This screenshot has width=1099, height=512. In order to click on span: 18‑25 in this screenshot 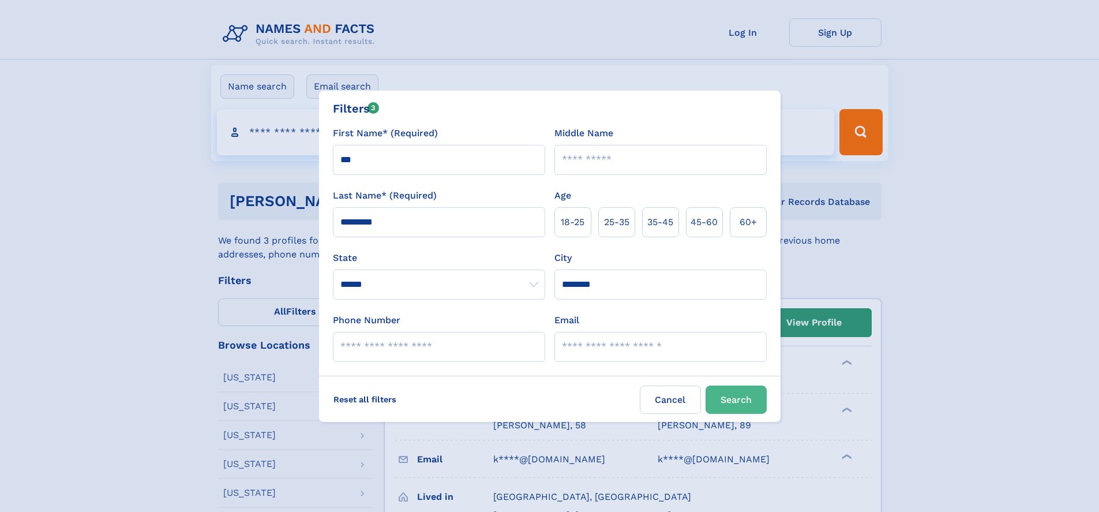, I will do `click(572, 222)`.